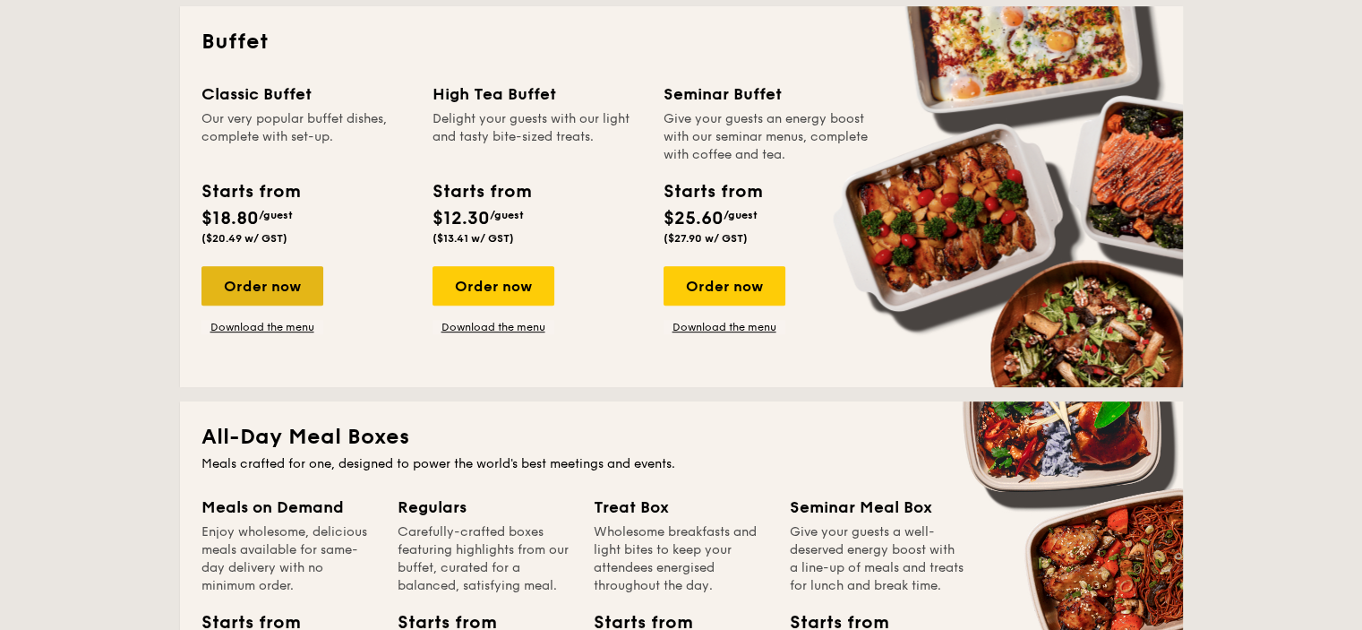  What do you see at coordinates (485, 559) in the screenshot?
I see `div: Carefully-crafted boxes featuring highlights from our buffet, curated for a balanced, satisfying ...` at bounding box center [485, 559].